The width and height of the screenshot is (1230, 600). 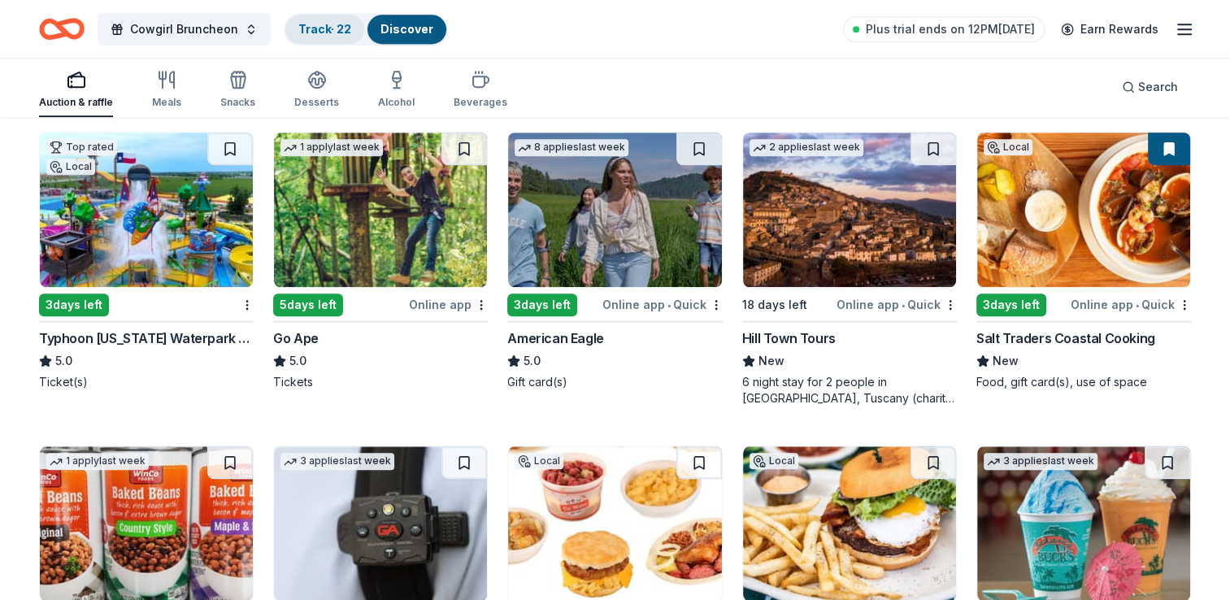 I want to click on a: Discover, so click(x=406, y=28).